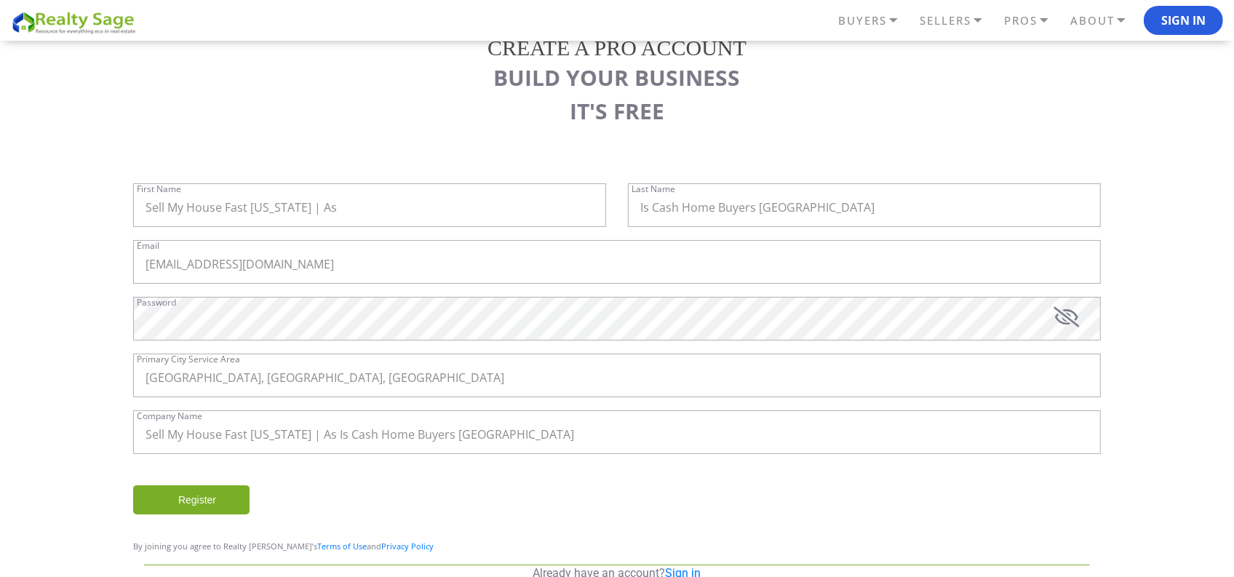  I want to click on img: REALTY SAGE, so click(76, 22).